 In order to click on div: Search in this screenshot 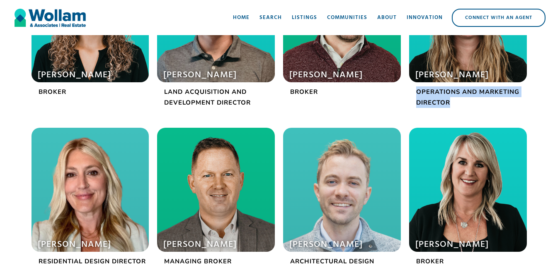, I will do `click(270, 18)`.